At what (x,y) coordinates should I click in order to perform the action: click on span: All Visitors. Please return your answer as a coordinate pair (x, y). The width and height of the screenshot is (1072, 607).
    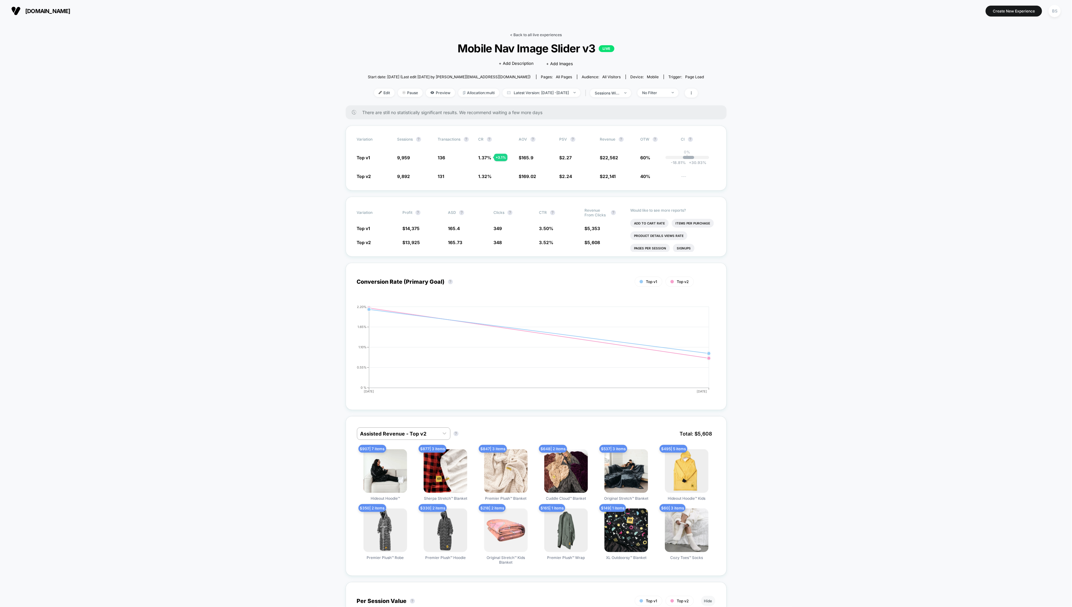
    Looking at the image, I should click on (611, 77).